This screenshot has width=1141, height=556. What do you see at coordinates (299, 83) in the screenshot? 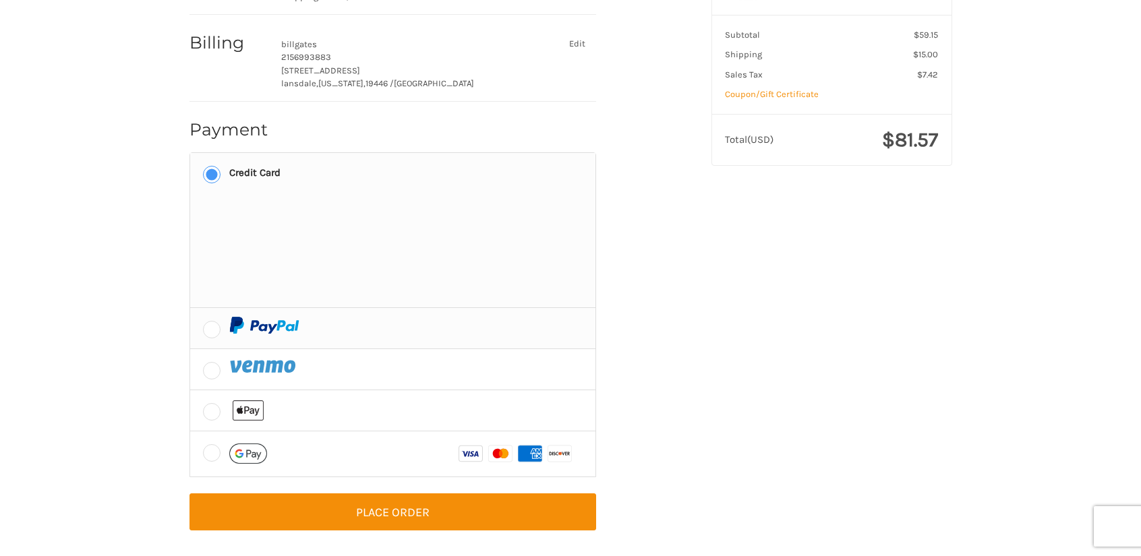
I see `span: lansdale,` at bounding box center [299, 83].